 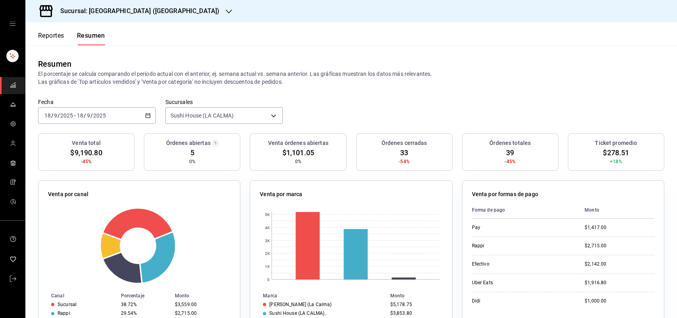 What do you see at coordinates (55, 64) in the screenshot?
I see `div: Resumen` at bounding box center [55, 64].